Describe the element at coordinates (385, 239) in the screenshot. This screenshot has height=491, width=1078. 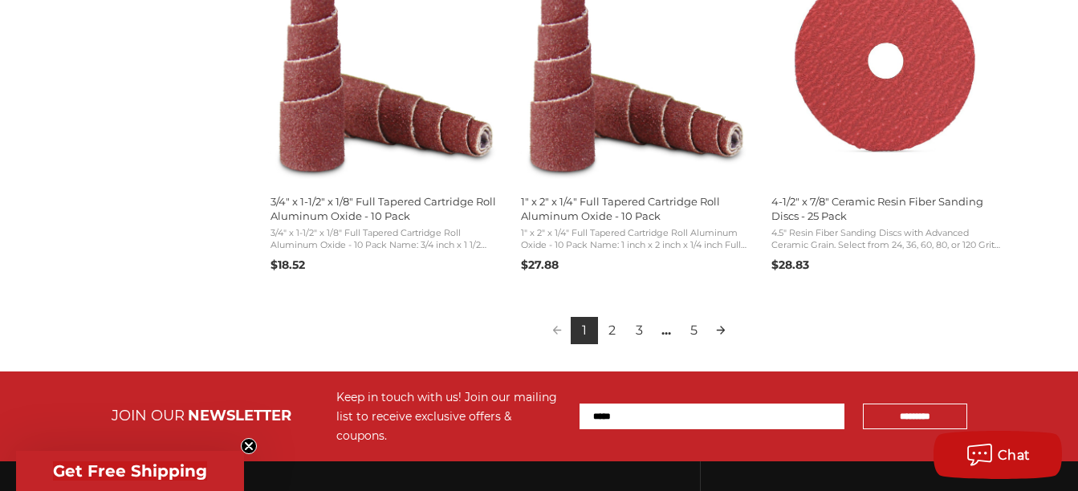
I see `span: 3/4" x 1-1/2" x 1/8" Full Tapered Cartridge Roll Aluminum Oxide - 10 Pack Name: 3/4 inch x 1 1/2 ...` at that location.